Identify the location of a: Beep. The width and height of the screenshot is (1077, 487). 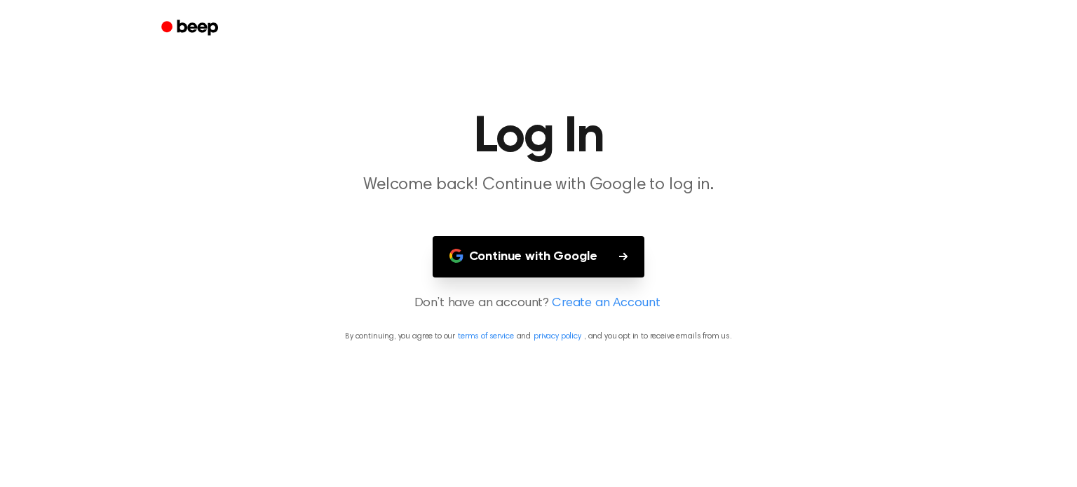
(191, 28).